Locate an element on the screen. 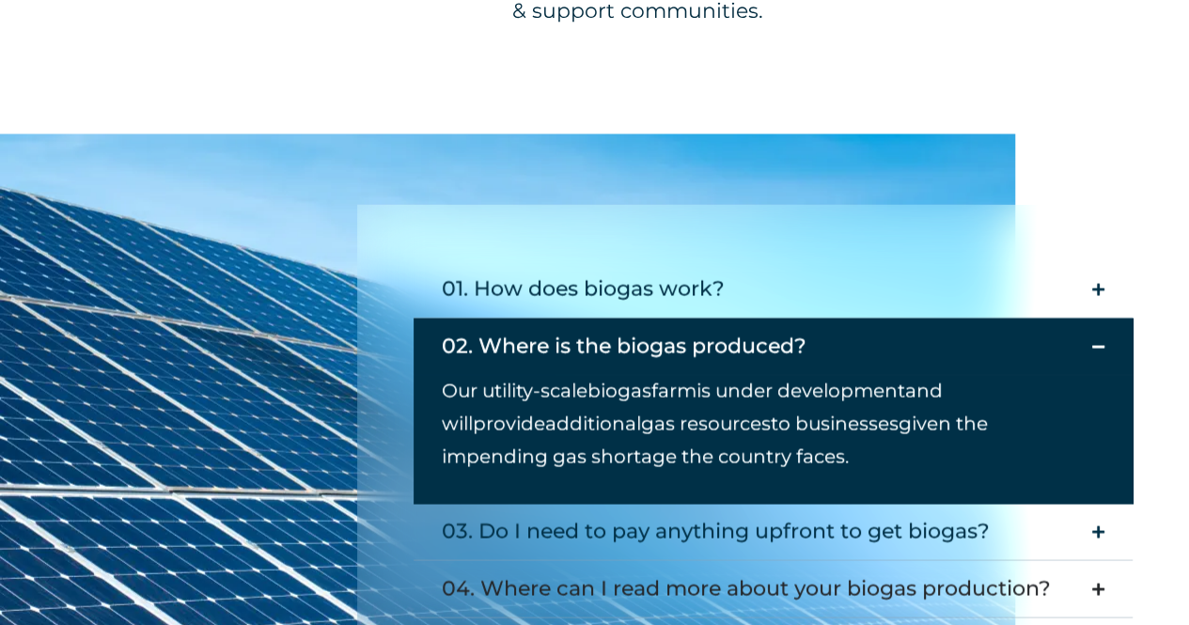 Image resolution: width=1189 pixels, height=625 pixels. div: Accordion. Open links with Enter or Space, close with Escape, and navigate with Arrow Keys is located at coordinates (773, 439).